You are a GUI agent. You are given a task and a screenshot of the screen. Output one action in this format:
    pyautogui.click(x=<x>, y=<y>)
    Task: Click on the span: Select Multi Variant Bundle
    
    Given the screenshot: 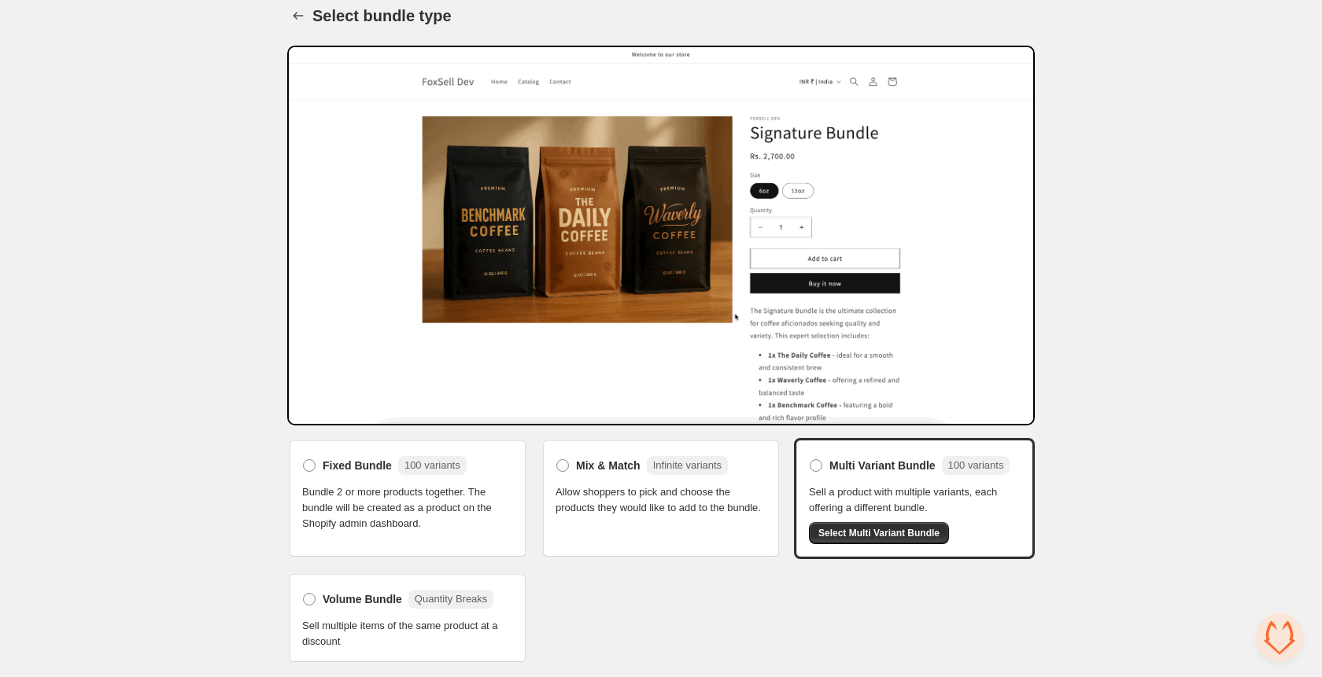 What is the action you would take?
    pyautogui.click(x=879, y=533)
    